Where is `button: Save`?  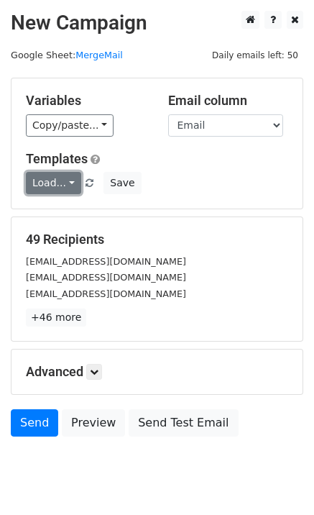
button: Save is located at coordinates (122, 183).